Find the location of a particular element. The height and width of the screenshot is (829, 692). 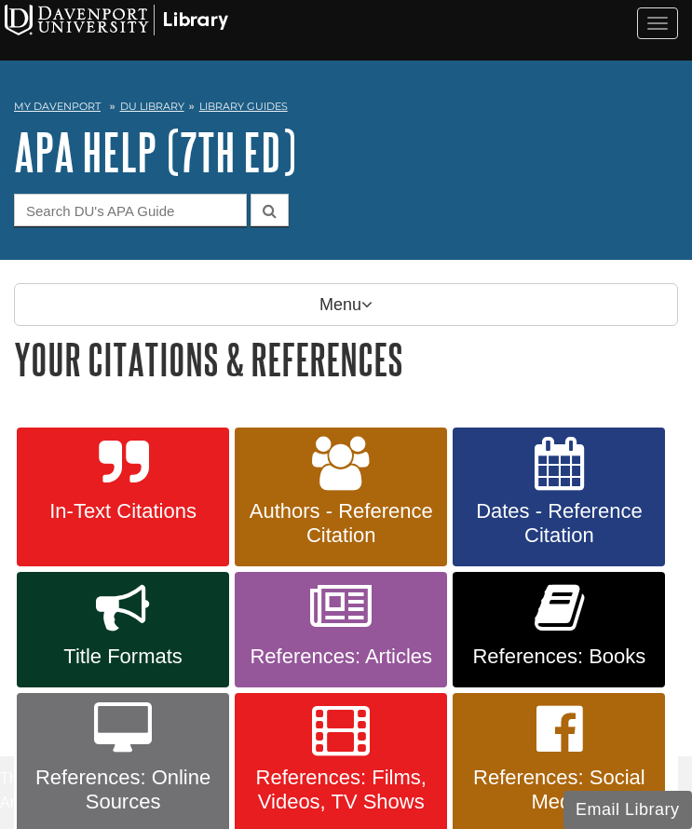

a: Dates - Reference Citation is located at coordinates (559, 498).